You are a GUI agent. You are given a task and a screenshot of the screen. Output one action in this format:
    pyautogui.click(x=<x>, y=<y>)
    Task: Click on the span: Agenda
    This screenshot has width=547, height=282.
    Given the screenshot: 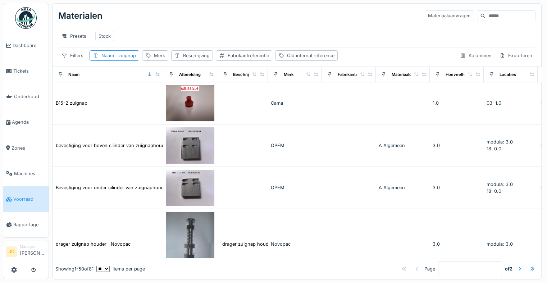 What is the action you would take?
    pyautogui.click(x=29, y=122)
    